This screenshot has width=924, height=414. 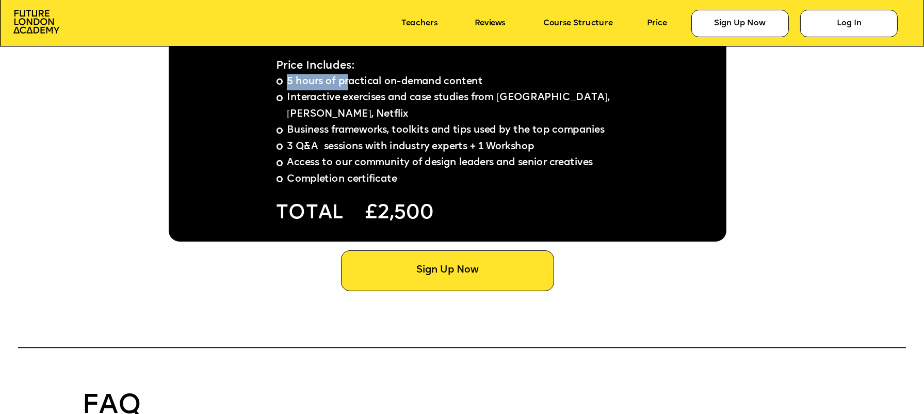 I want to click on a: Price, so click(x=657, y=23).